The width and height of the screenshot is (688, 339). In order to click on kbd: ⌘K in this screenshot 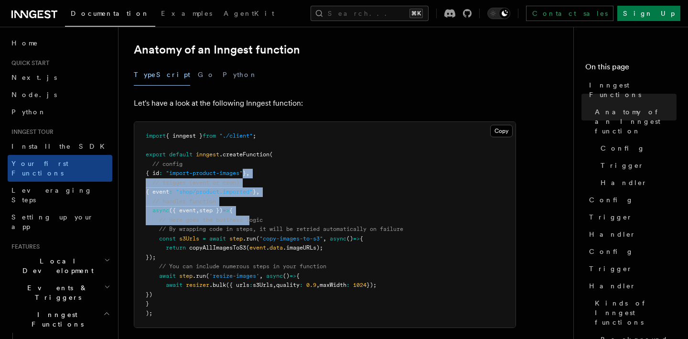, I will do `click(416, 13)`.